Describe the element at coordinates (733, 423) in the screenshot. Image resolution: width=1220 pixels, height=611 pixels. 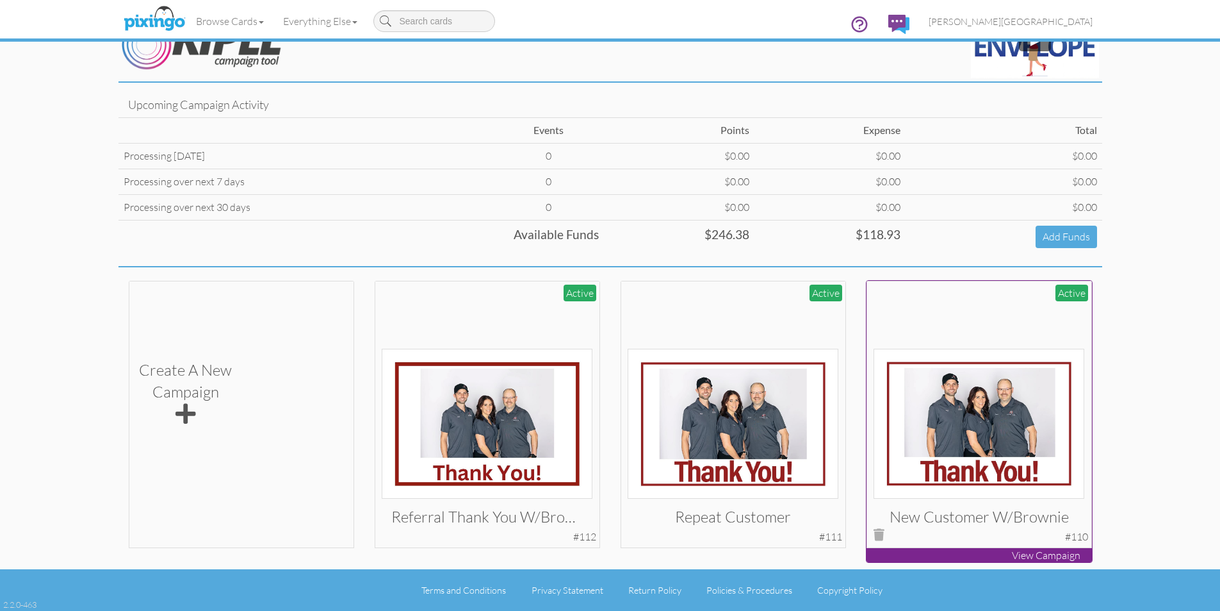
I see `img: 129197-1-1741852843475-97e0657386e8d59e-qa.jpg` at that location.